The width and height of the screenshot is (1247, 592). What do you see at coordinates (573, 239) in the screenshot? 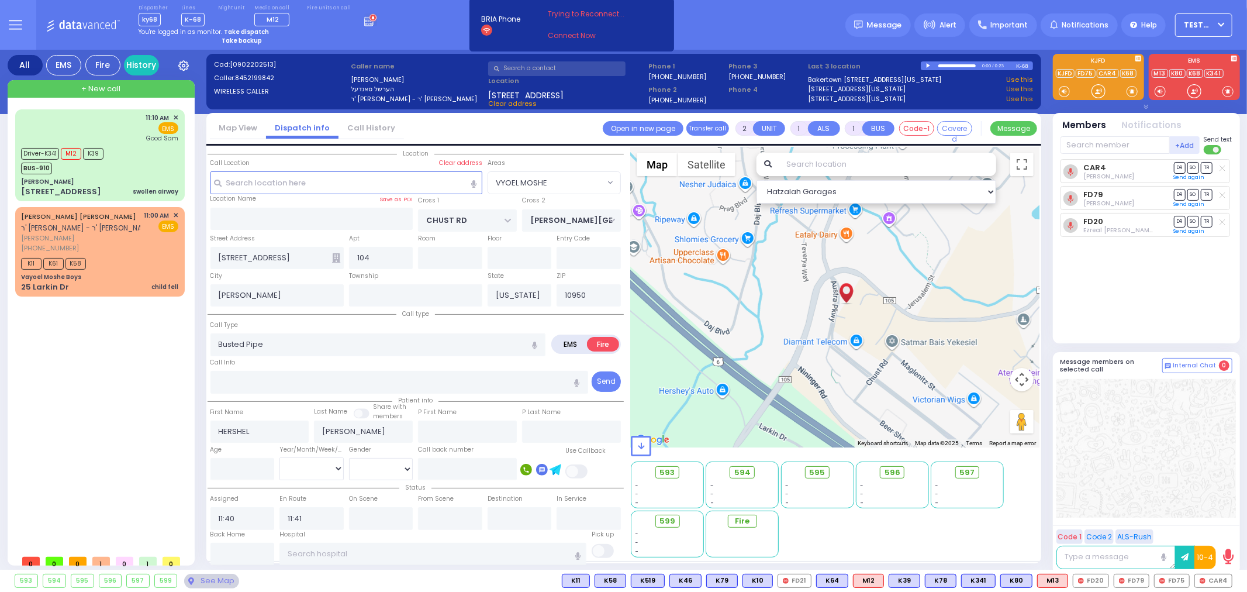
I see `label: Entry Code` at bounding box center [573, 239].